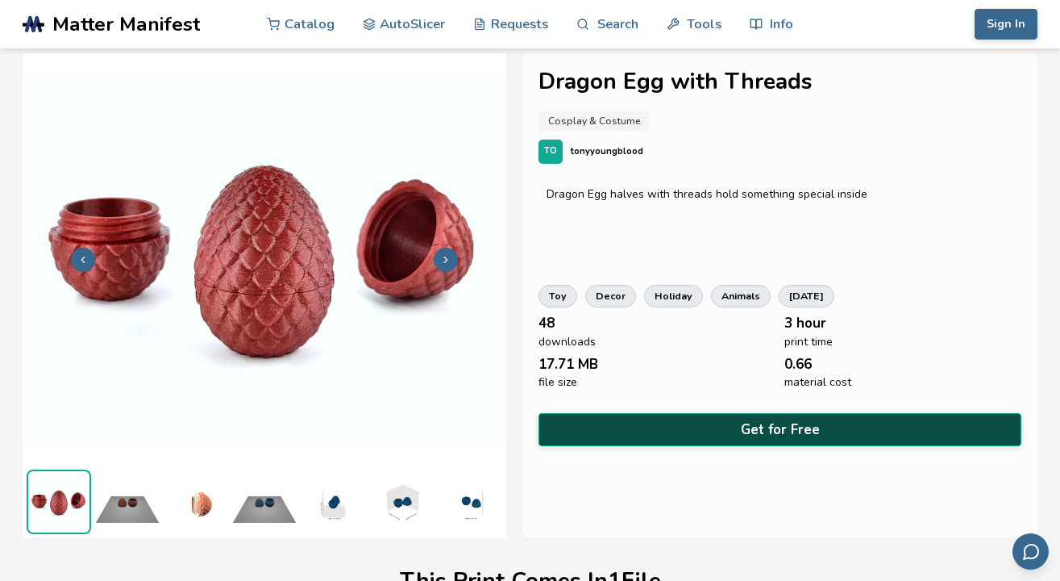  What do you see at coordinates (264, 502) in the screenshot?
I see `button: 1_Print_Preview` at bounding box center [264, 502].